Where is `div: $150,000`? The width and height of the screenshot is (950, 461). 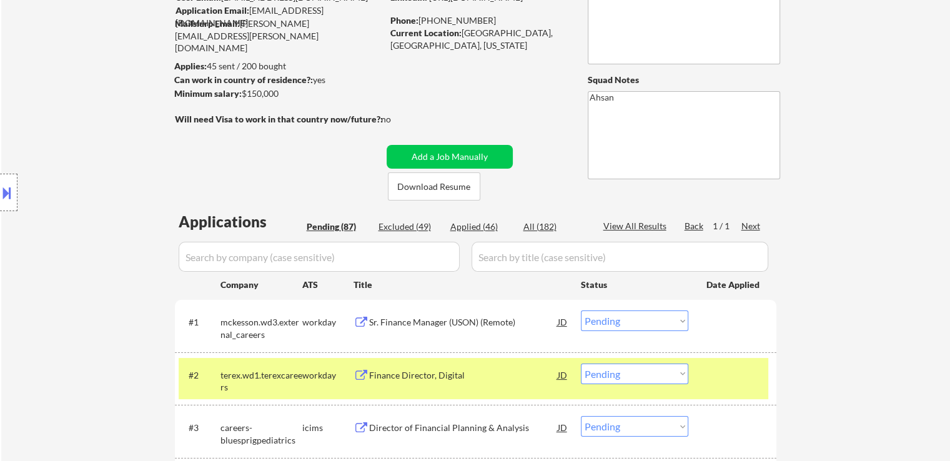
div: $150,000 is located at coordinates (278, 94).